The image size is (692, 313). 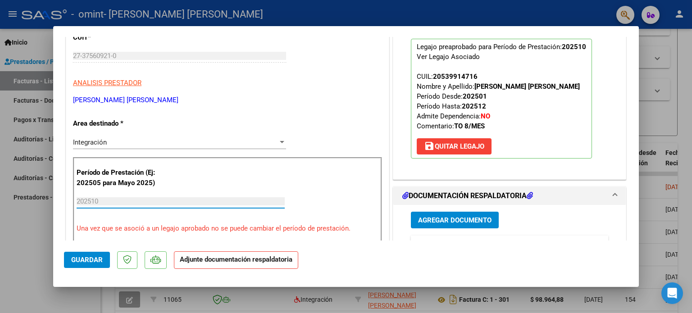 What do you see at coordinates (451, 126) in the screenshot?
I see `span: Comentario:` at bounding box center [451, 126].